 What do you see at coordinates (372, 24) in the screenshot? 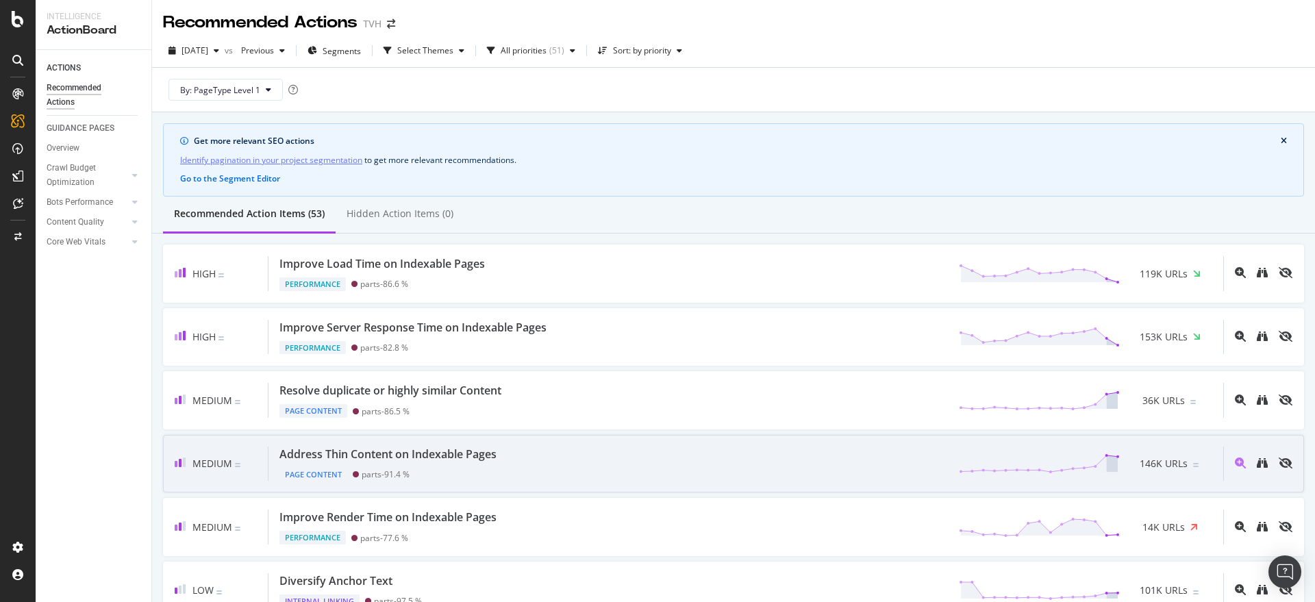
I see `div: TVH` at bounding box center [372, 24].